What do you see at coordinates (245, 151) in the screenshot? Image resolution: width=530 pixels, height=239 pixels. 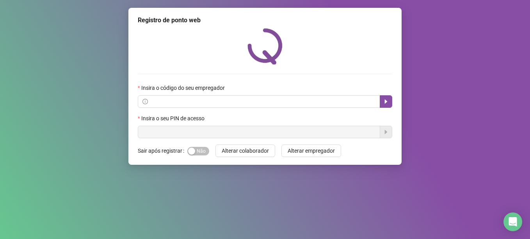 I see `button: Alterar colaborador` at bounding box center [245, 151].